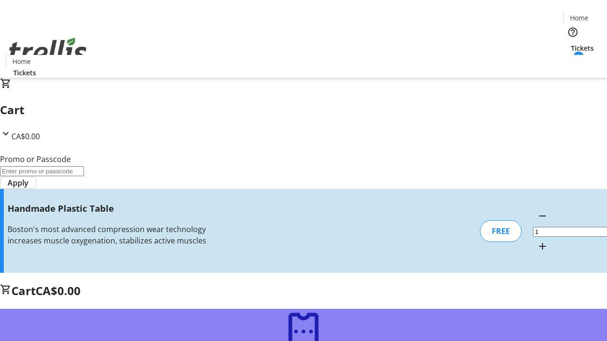  What do you see at coordinates (111, 235) in the screenshot?
I see `div: Boston's most advanced compression wear technology increases muscle oxygenation, stabilizes activ...` at bounding box center [111, 235].